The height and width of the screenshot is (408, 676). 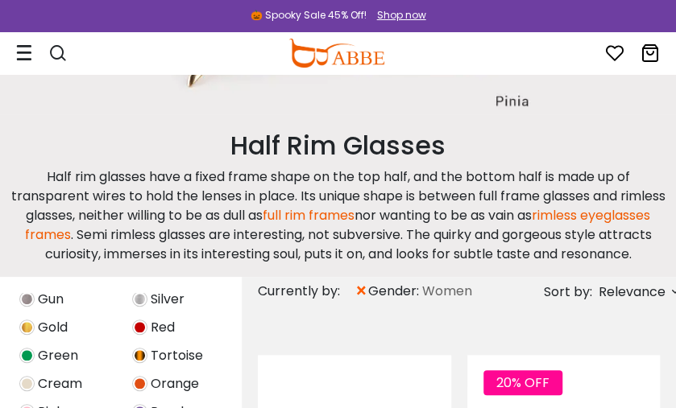 What do you see at coordinates (631, 292) in the screenshot?
I see `span: Relevance` at bounding box center [631, 292].